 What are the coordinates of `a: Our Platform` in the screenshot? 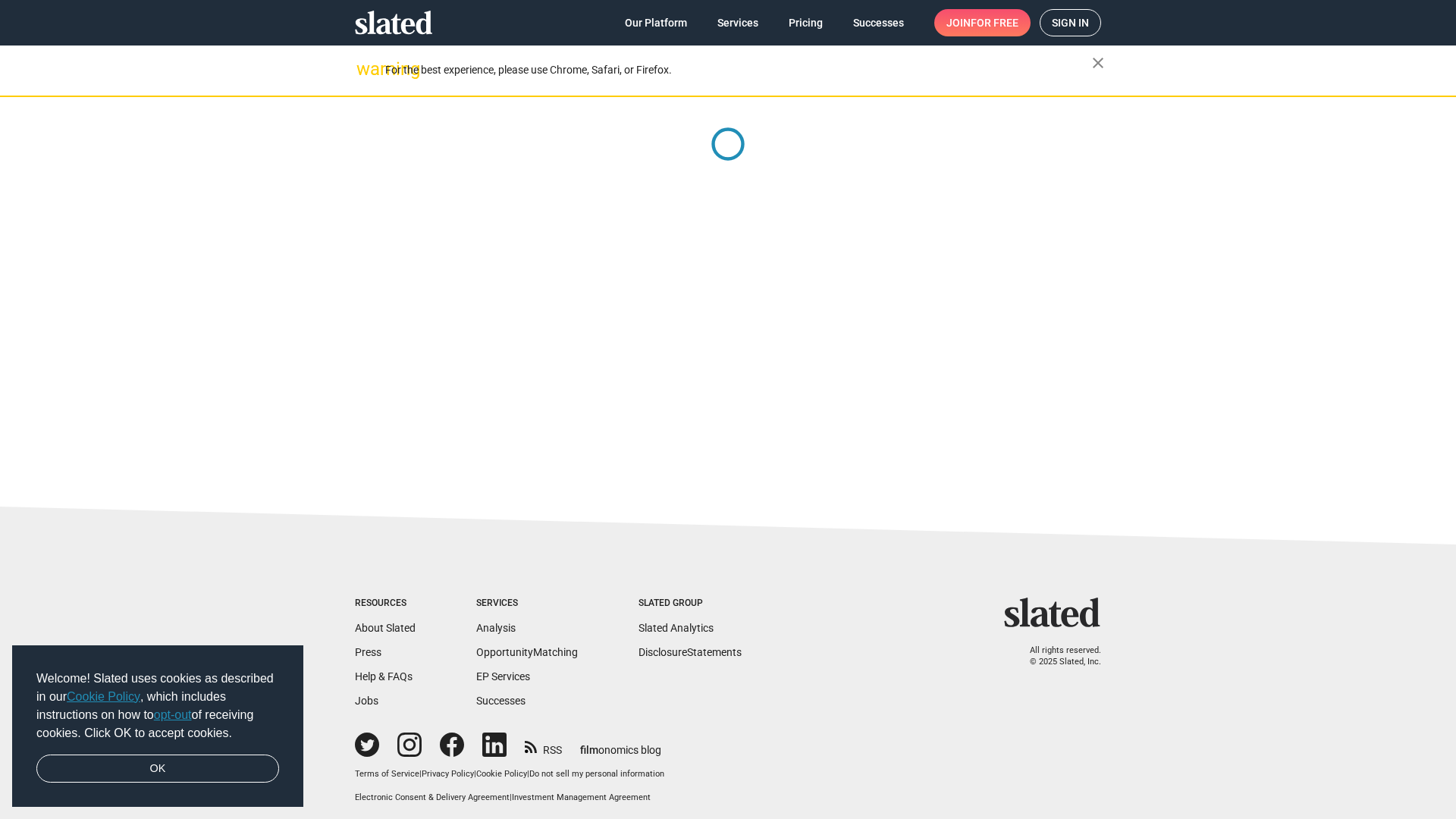 It's located at (656, 23).